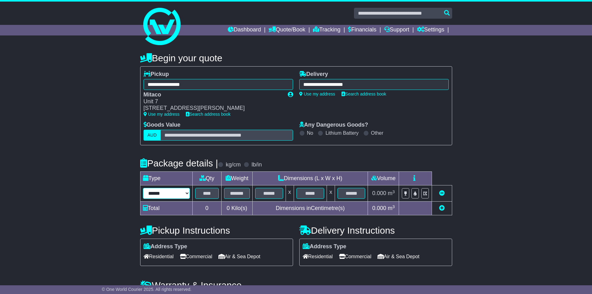 This screenshot has height=294, width=592. Describe the element at coordinates (310, 208) in the screenshot. I see `td: Dimensions in Centimetre(s)` at that location.